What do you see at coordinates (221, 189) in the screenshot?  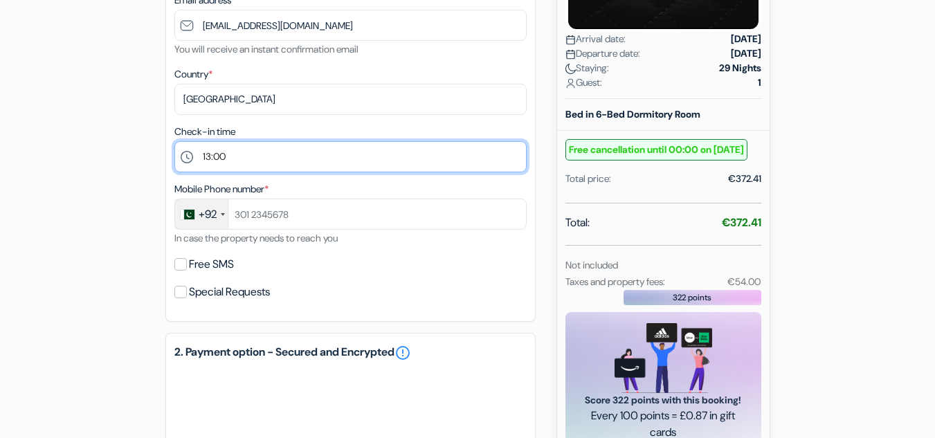 I see `label: Mobile Phone number` at bounding box center [221, 189].